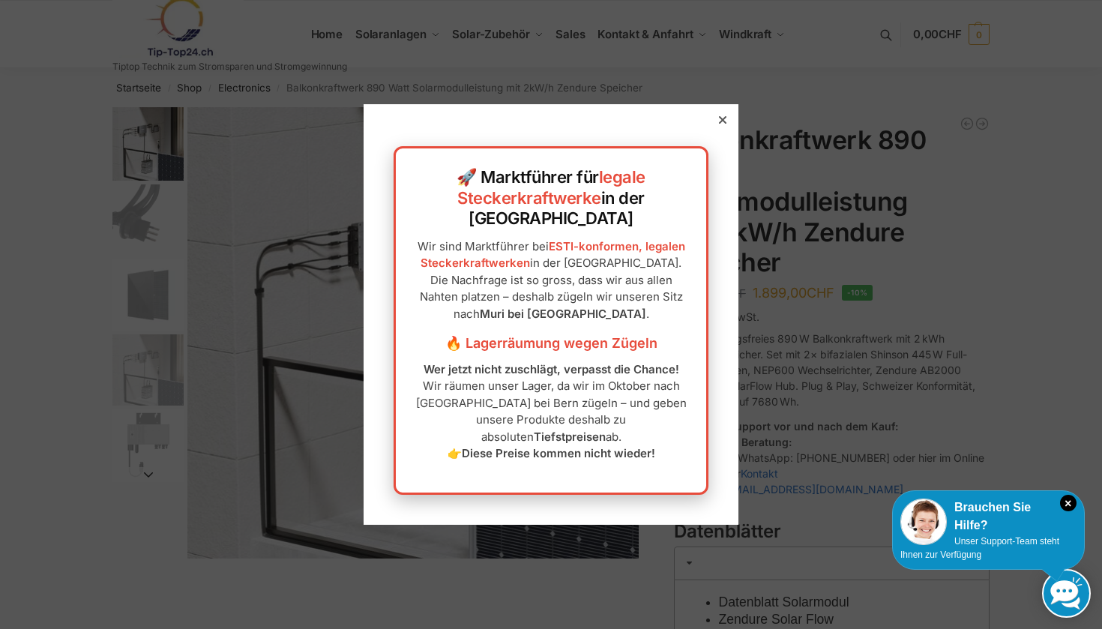 The image size is (1102, 629). What do you see at coordinates (988, 516) in the screenshot?
I see `div: Brauchen Sie Hilfe?` at bounding box center [988, 516].